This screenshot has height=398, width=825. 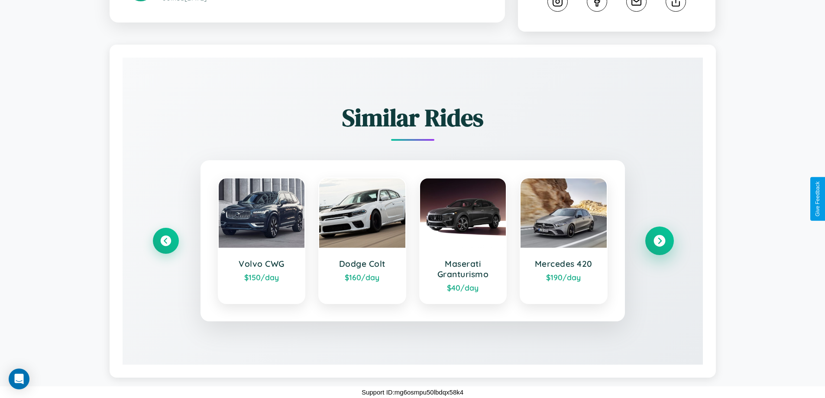 I want to click on div: Give Feedback, so click(x=818, y=199).